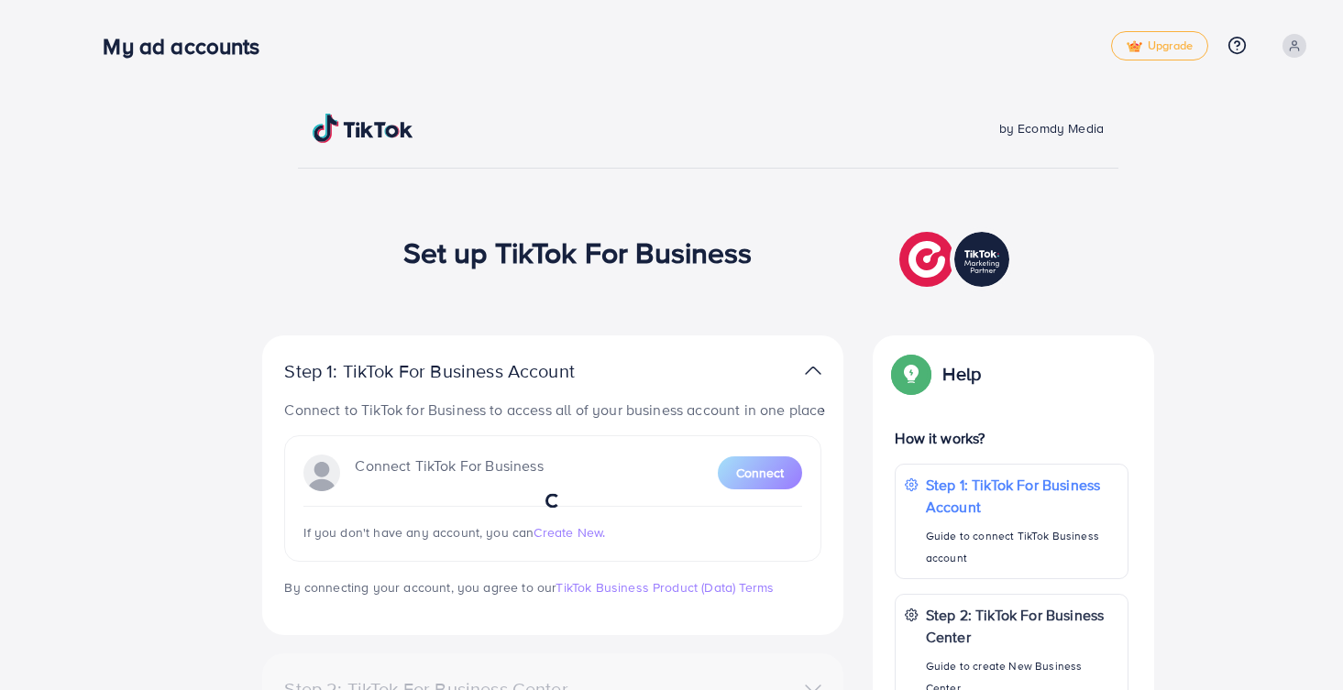  Describe the element at coordinates (962, 374) in the screenshot. I see `p: Help` at that location.